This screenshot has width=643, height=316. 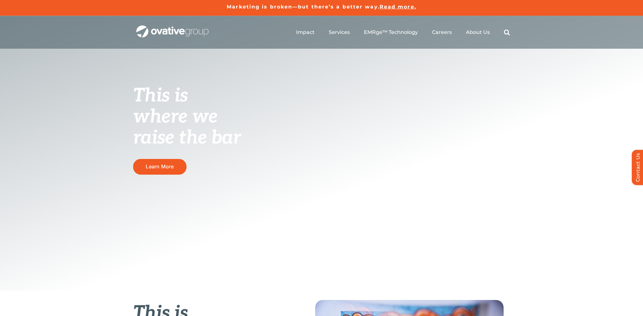 I want to click on a: Marketing is broken—but there’s a better way., so click(x=303, y=7).